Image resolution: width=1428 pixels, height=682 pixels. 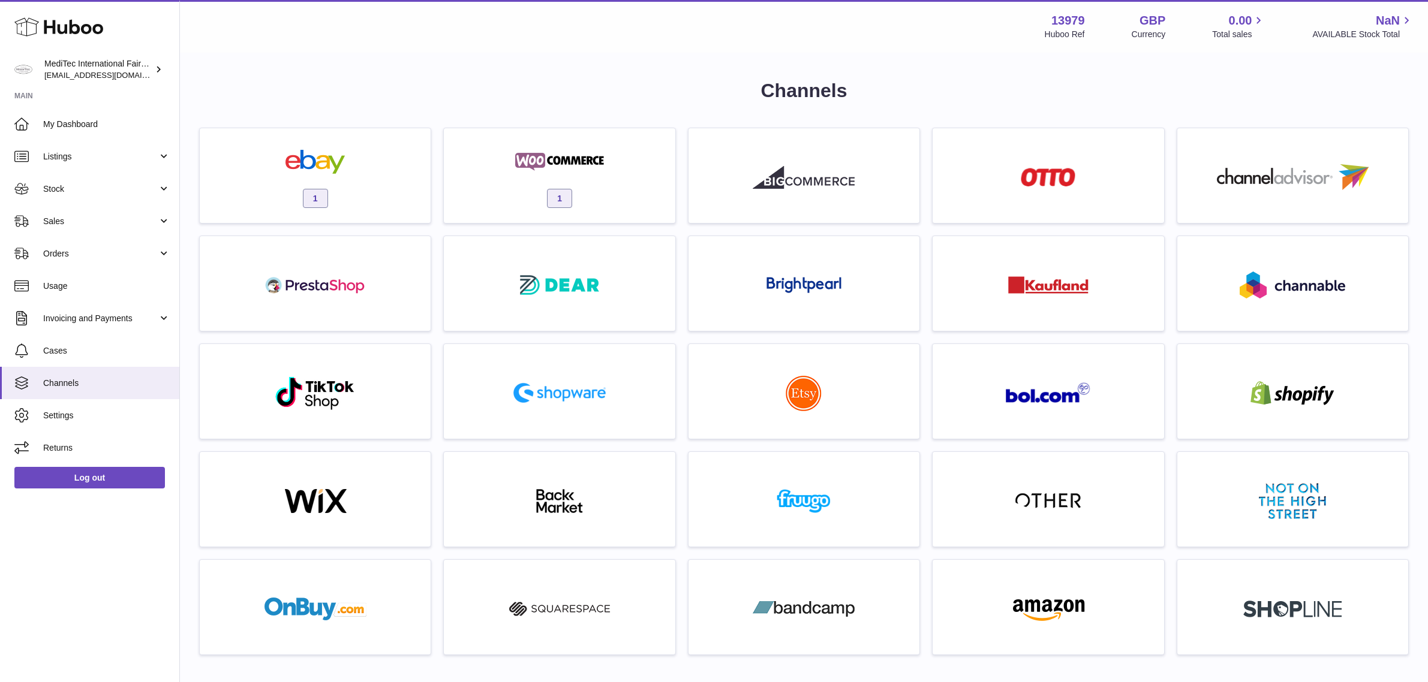 I want to click on a: wix, so click(x=315, y=499).